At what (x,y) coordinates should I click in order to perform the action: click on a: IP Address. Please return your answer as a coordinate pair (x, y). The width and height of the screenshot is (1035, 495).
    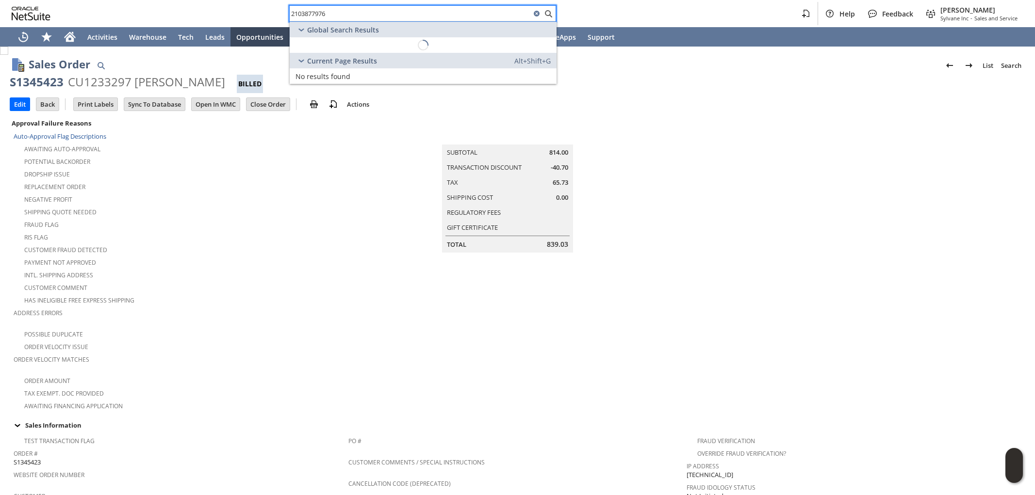
    Looking at the image, I should click on (703, 466).